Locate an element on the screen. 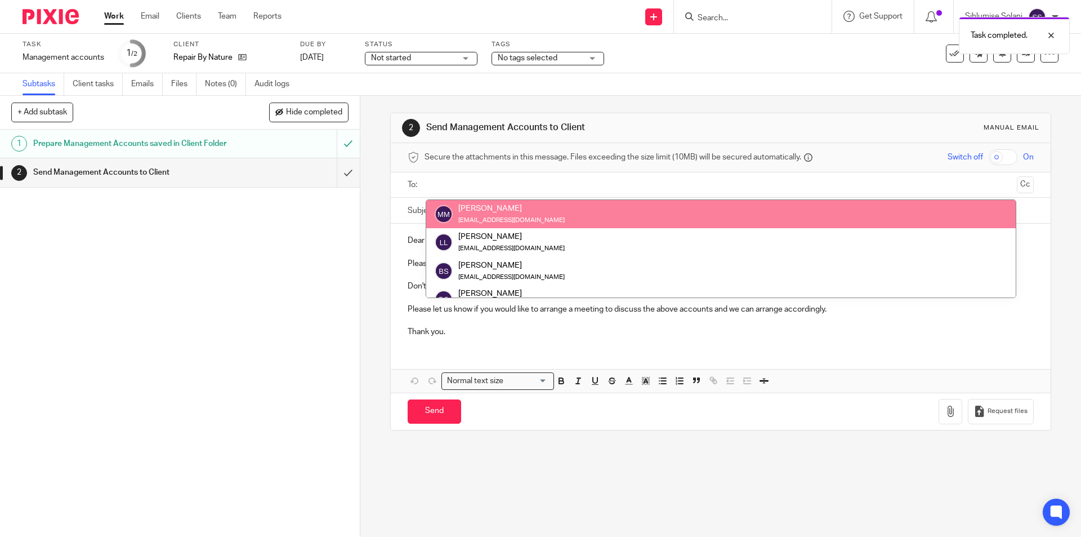  button: Request files is located at coordinates (1000, 411).